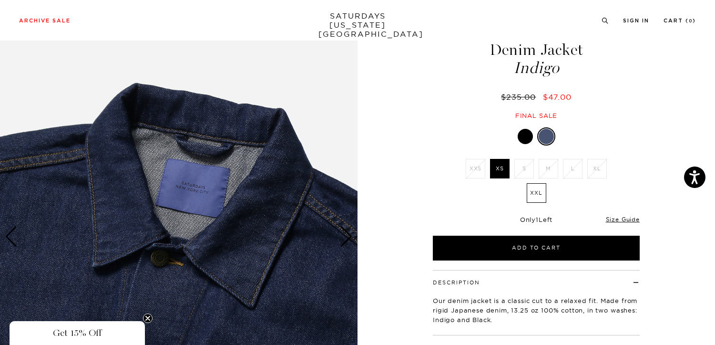 This screenshot has height=345, width=715. What do you see at coordinates (346, 236) in the screenshot?
I see `div: Next slide` at bounding box center [346, 236].